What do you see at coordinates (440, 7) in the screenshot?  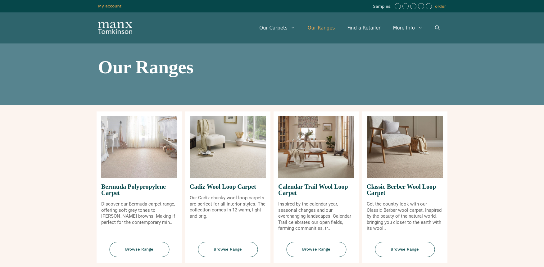 I see `a: order` at bounding box center [440, 7].